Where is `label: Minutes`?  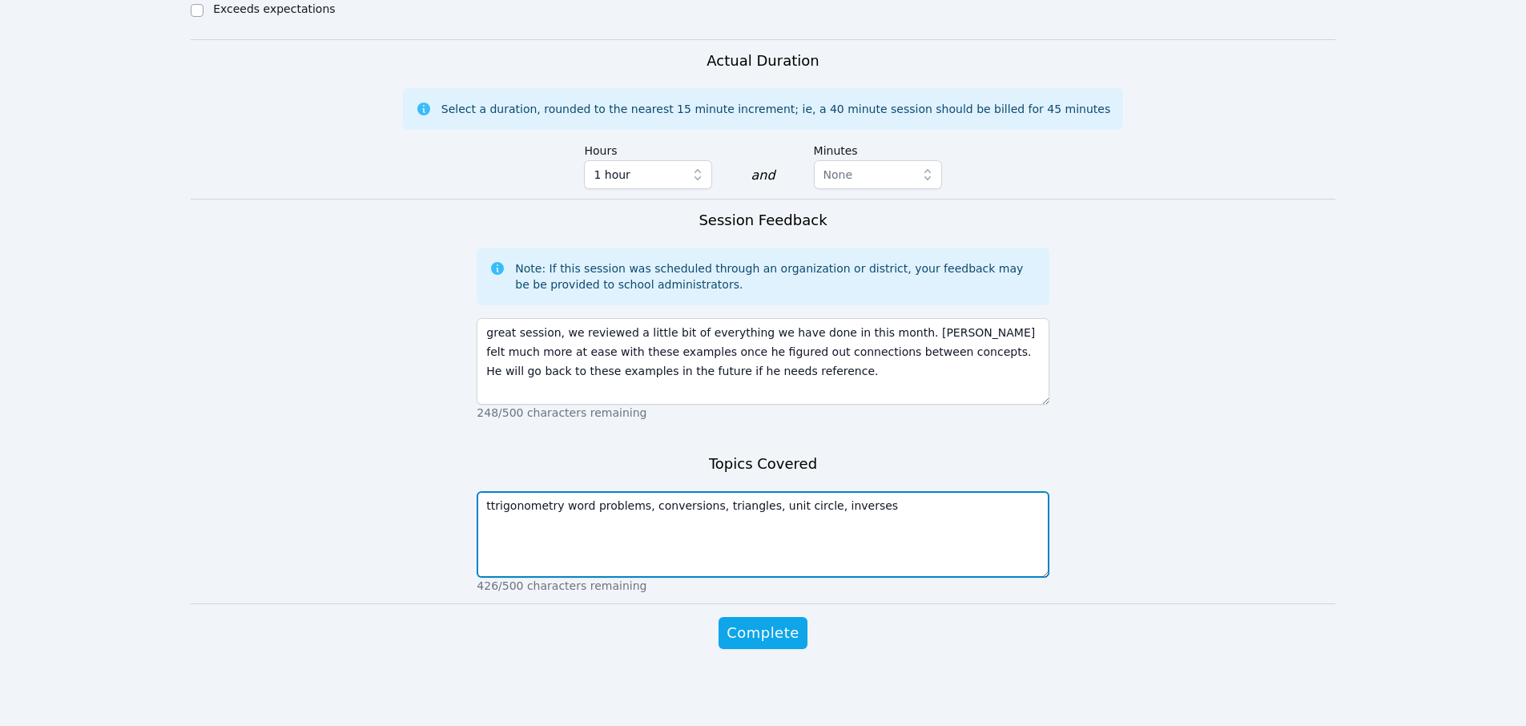
label: Minutes is located at coordinates (878, 148).